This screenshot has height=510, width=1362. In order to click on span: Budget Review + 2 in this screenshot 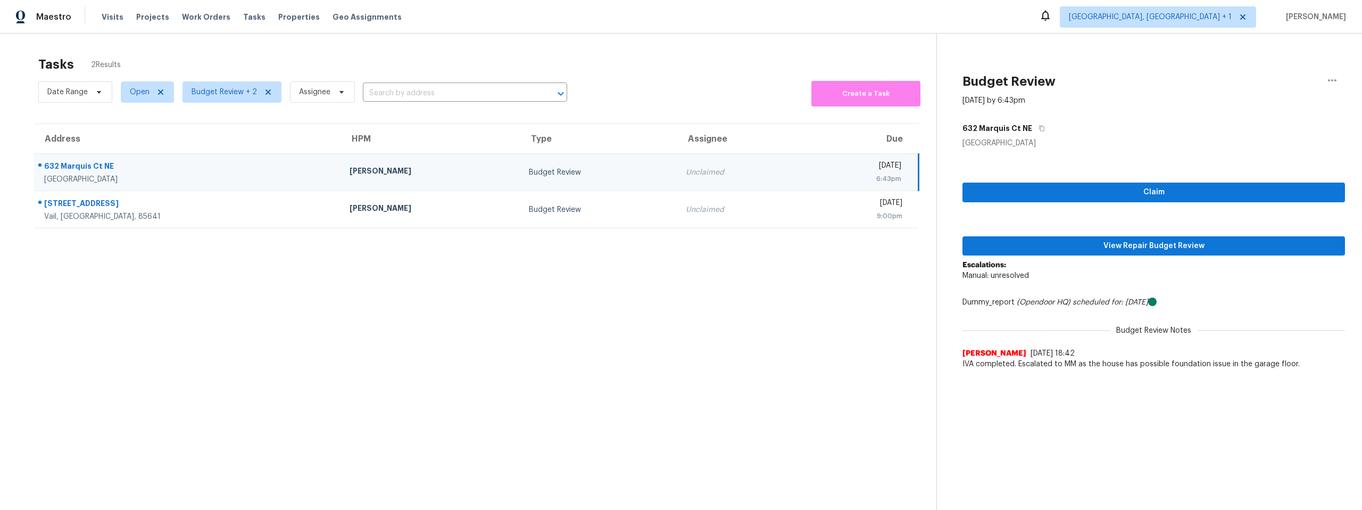, I will do `click(224, 92)`.